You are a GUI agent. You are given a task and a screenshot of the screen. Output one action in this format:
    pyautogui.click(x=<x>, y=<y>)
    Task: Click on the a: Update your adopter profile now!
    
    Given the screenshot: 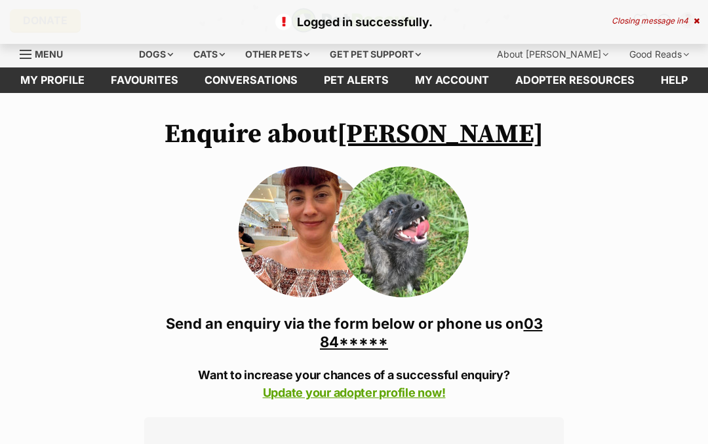 What is the action you would take?
    pyautogui.click(x=354, y=392)
    